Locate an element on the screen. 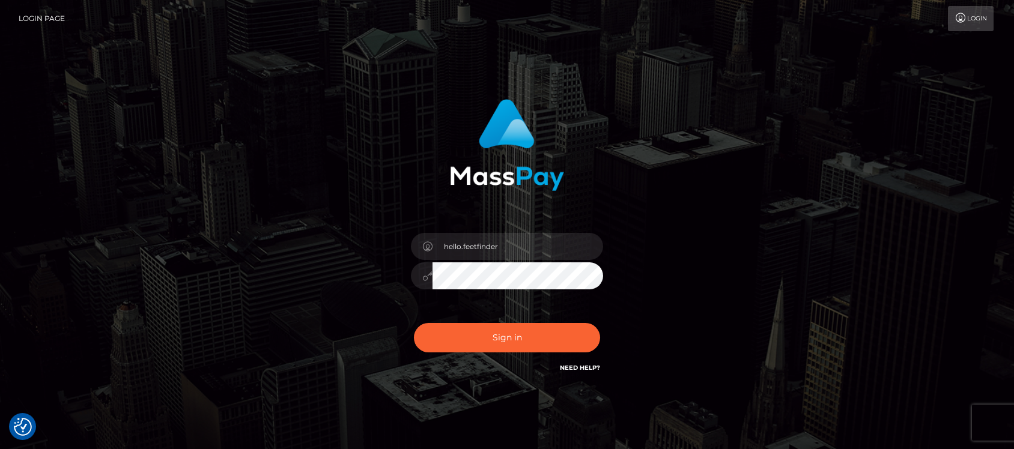 This screenshot has height=449, width=1014. input: Username... is located at coordinates (518, 246).